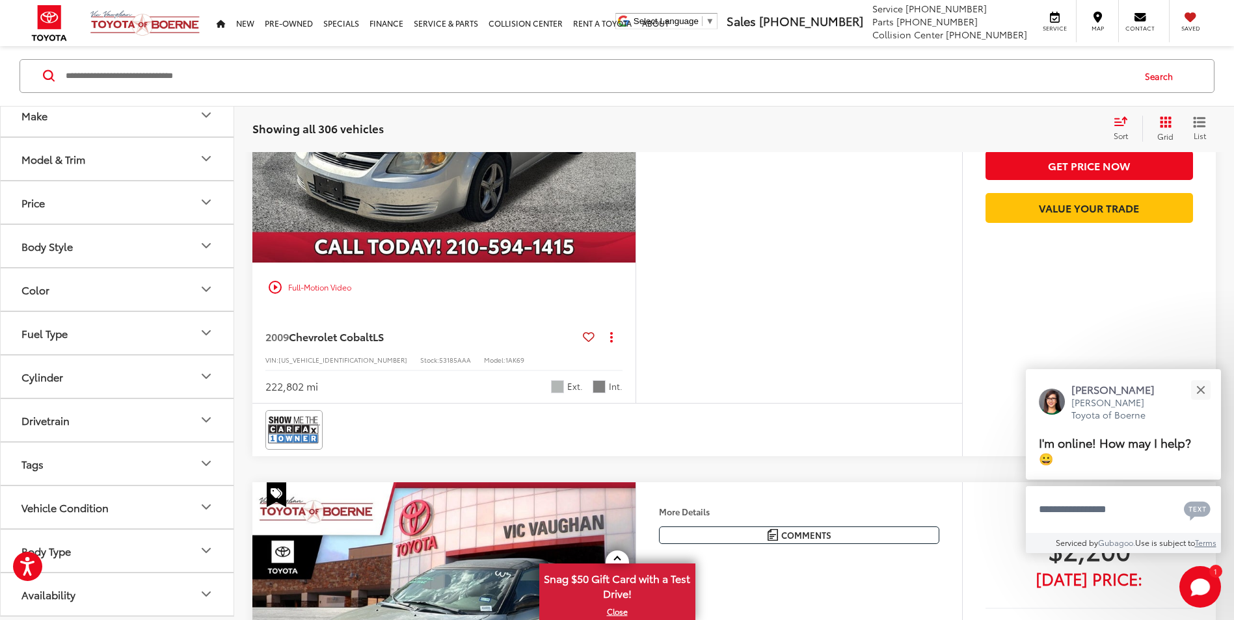 This screenshot has height=620, width=1234. I want to click on button: PricePrice, so click(118, 202).